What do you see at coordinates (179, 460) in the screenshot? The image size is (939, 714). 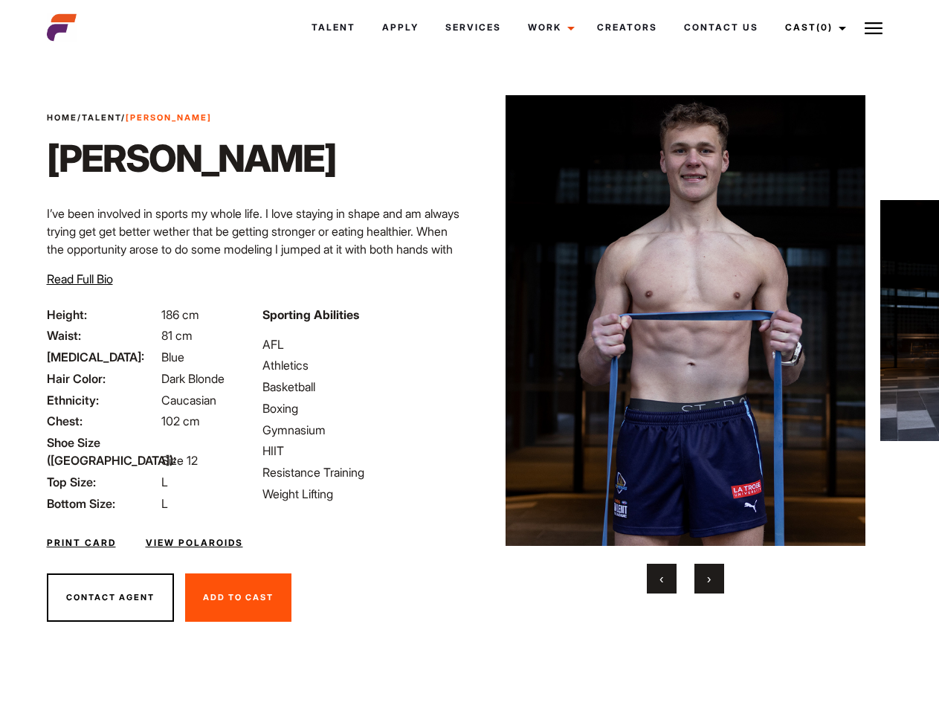 I see `span: Size 12` at bounding box center [179, 460].